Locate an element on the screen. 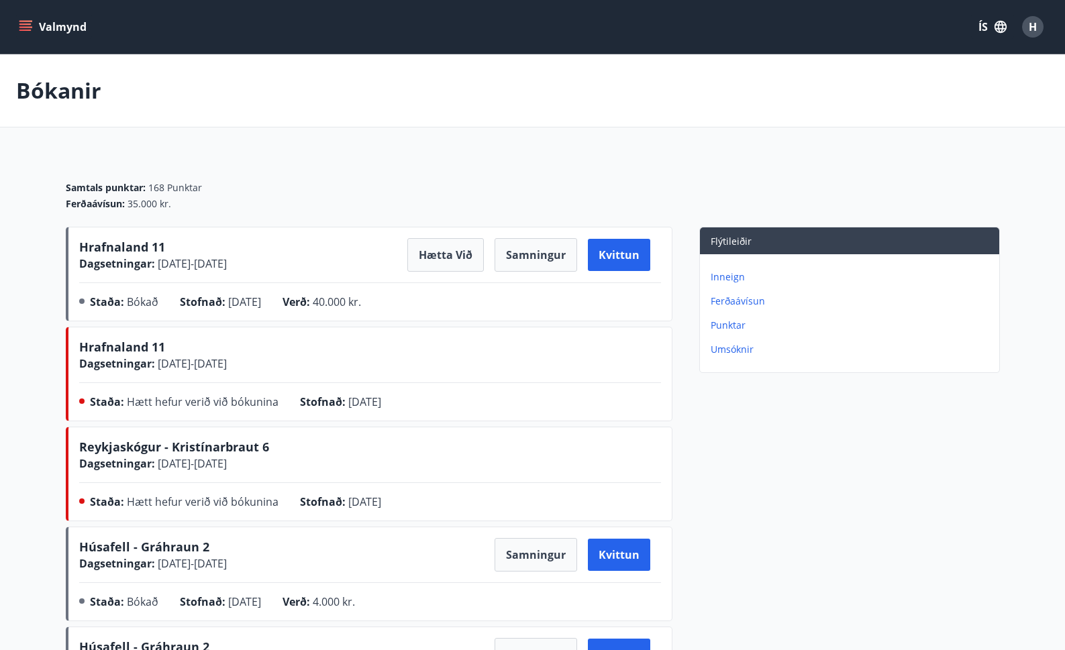 The image size is (1065, 650). p: Bókanir is located at coordinates (58, 91).